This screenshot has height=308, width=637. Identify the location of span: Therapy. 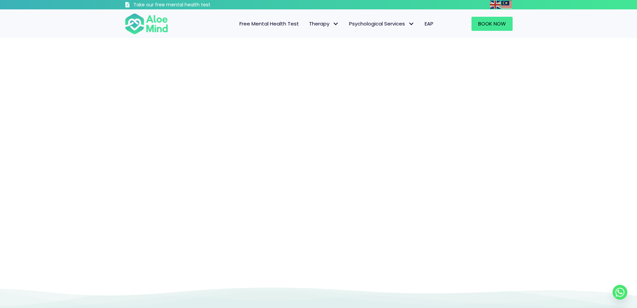
(324, 23).